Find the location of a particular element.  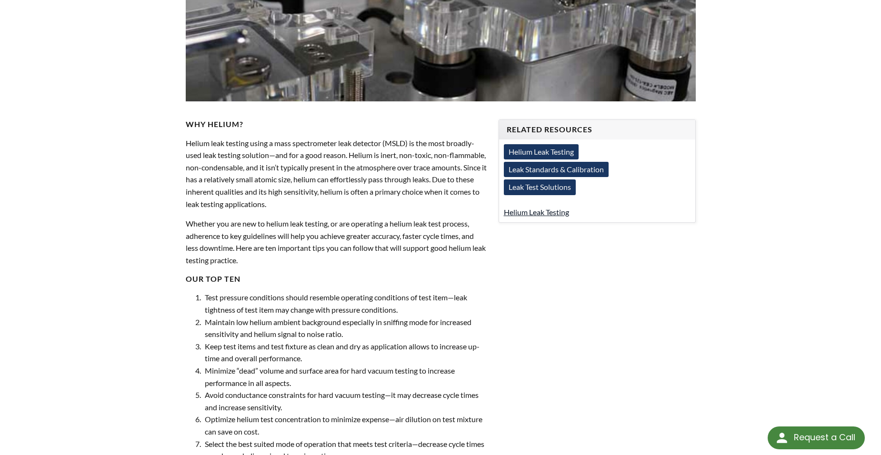

a: Leak Test Solutions is located at coordinates (540, 187).